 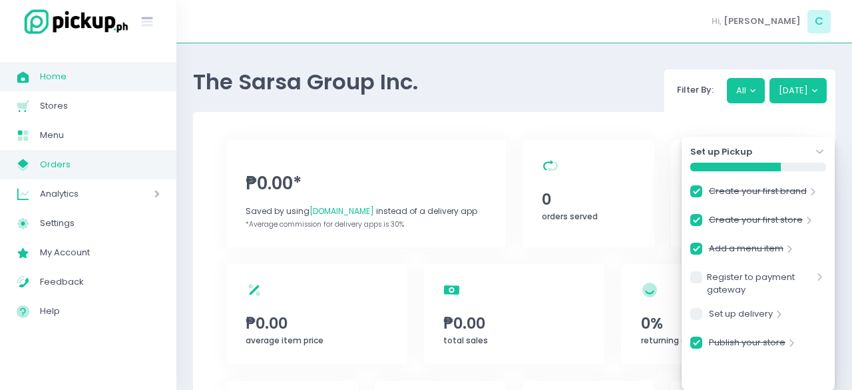 I want to click on span: Home, so click(x=100, y=77).